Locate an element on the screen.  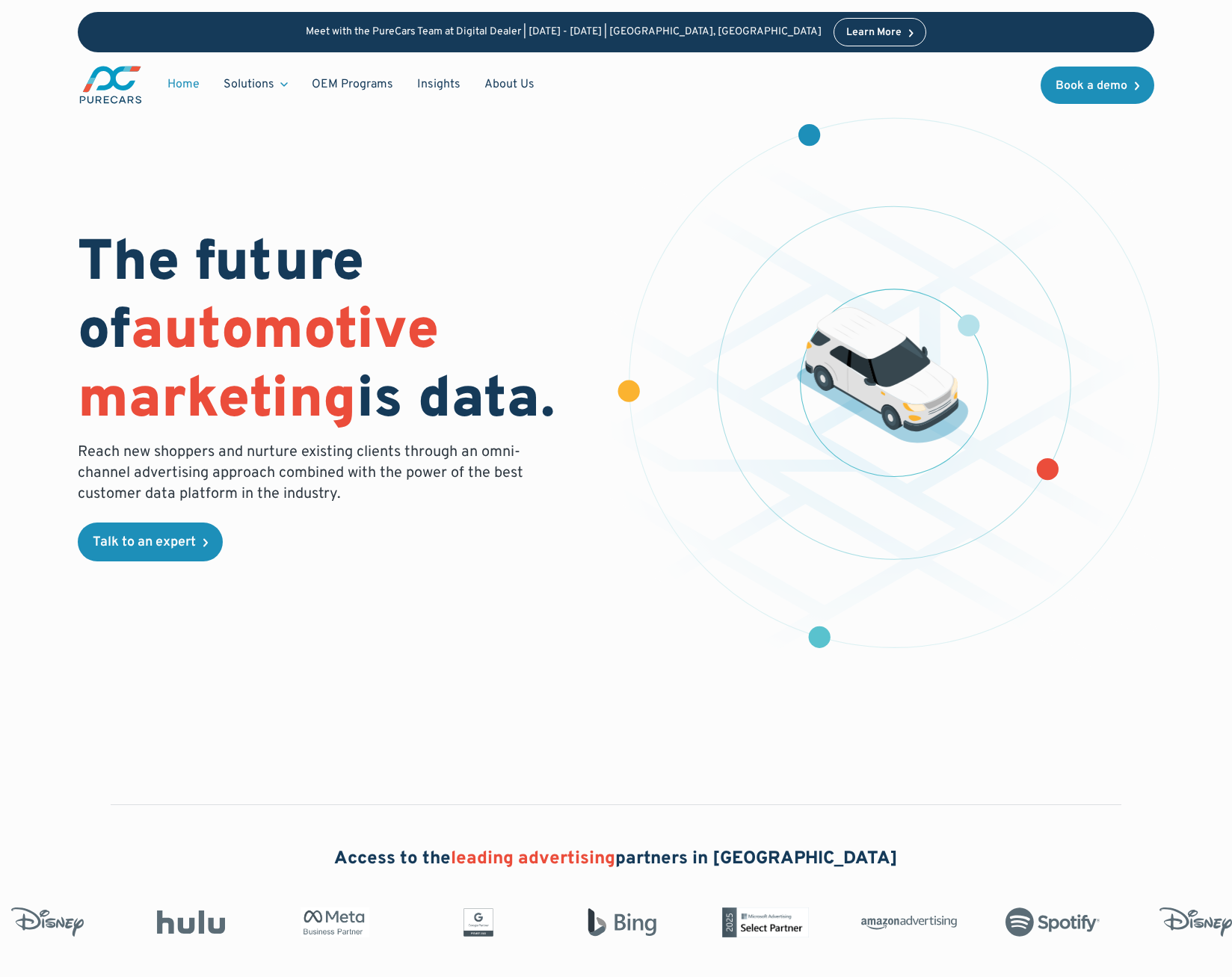
img: illustration of a vehicle is located at coordinates (883, 375).